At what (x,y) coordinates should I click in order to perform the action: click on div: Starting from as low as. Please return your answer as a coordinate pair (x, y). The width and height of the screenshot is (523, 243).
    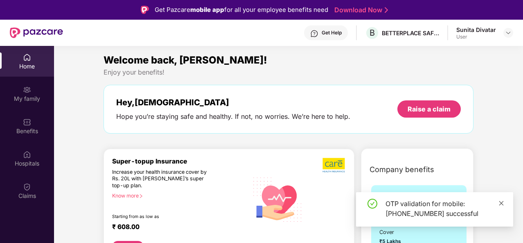
    Looking at the image, I should click on (163, 216).